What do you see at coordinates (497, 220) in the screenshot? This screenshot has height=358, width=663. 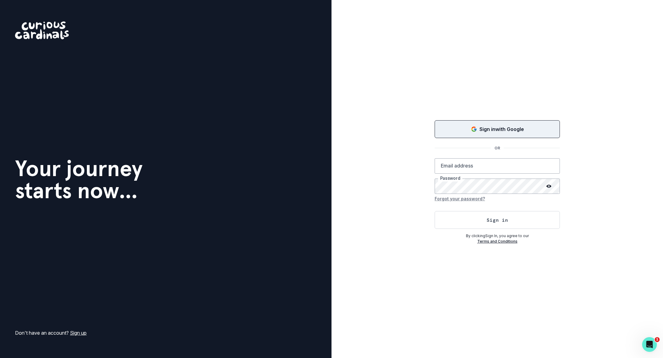 I see `button: Sign in` at bounding box center [497, 220].